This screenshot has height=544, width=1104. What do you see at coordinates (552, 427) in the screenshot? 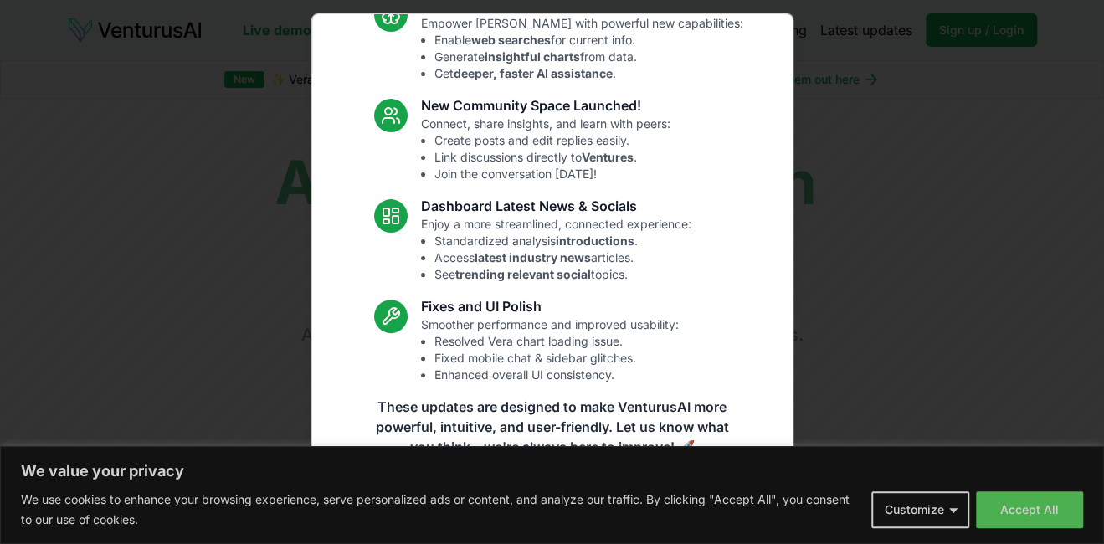
I see `p: These updates are designed to make VenturusAI more powerful, intuitive, and user-friendly. Let us...` at bounding box center [552, 427].